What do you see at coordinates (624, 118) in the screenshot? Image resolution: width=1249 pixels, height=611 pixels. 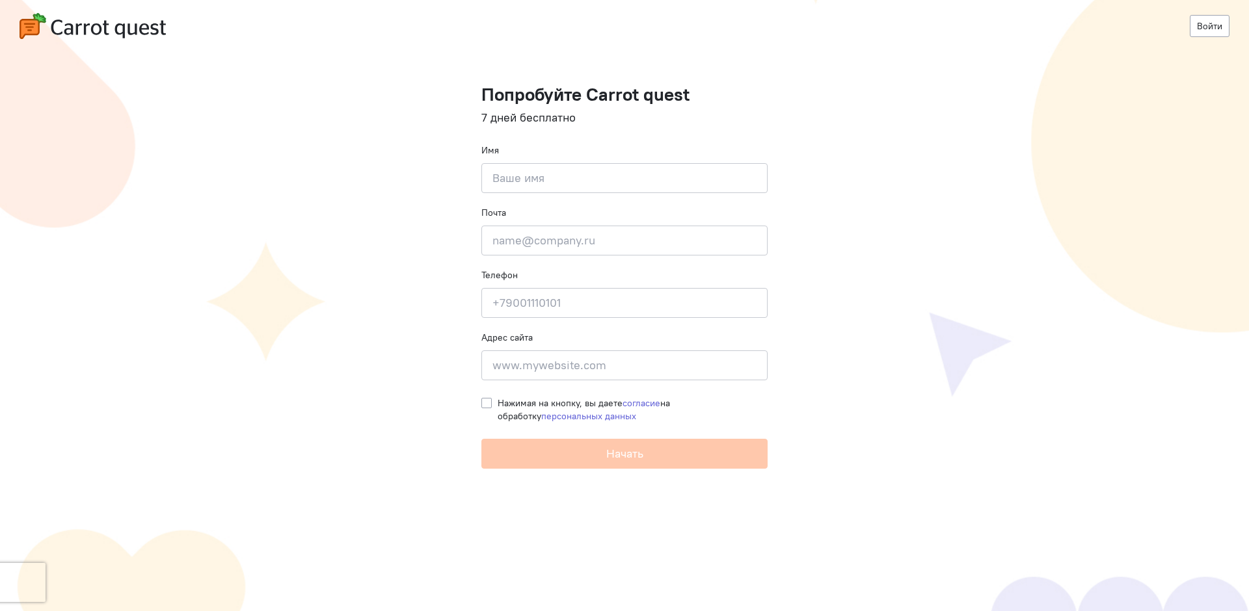 I see `h4: 7 дней бесплатно` at bounding box center [624, 118].